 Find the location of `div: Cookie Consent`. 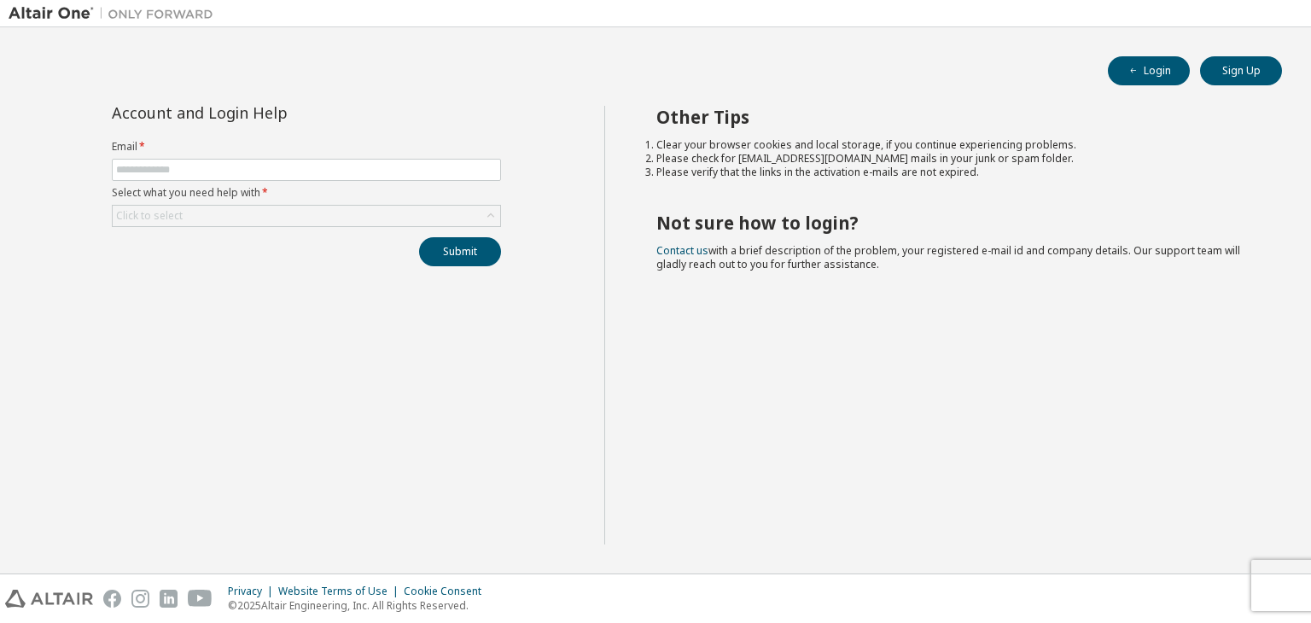

div: Cookie Consent is located at coordinates (447, 591).